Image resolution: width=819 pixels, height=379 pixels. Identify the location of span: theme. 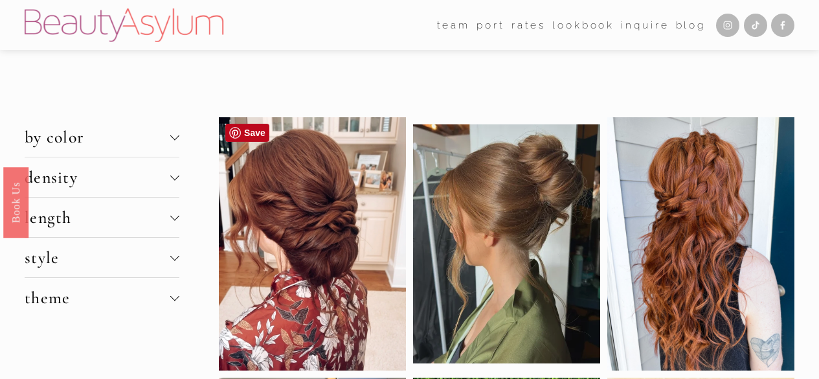
(97, 297).